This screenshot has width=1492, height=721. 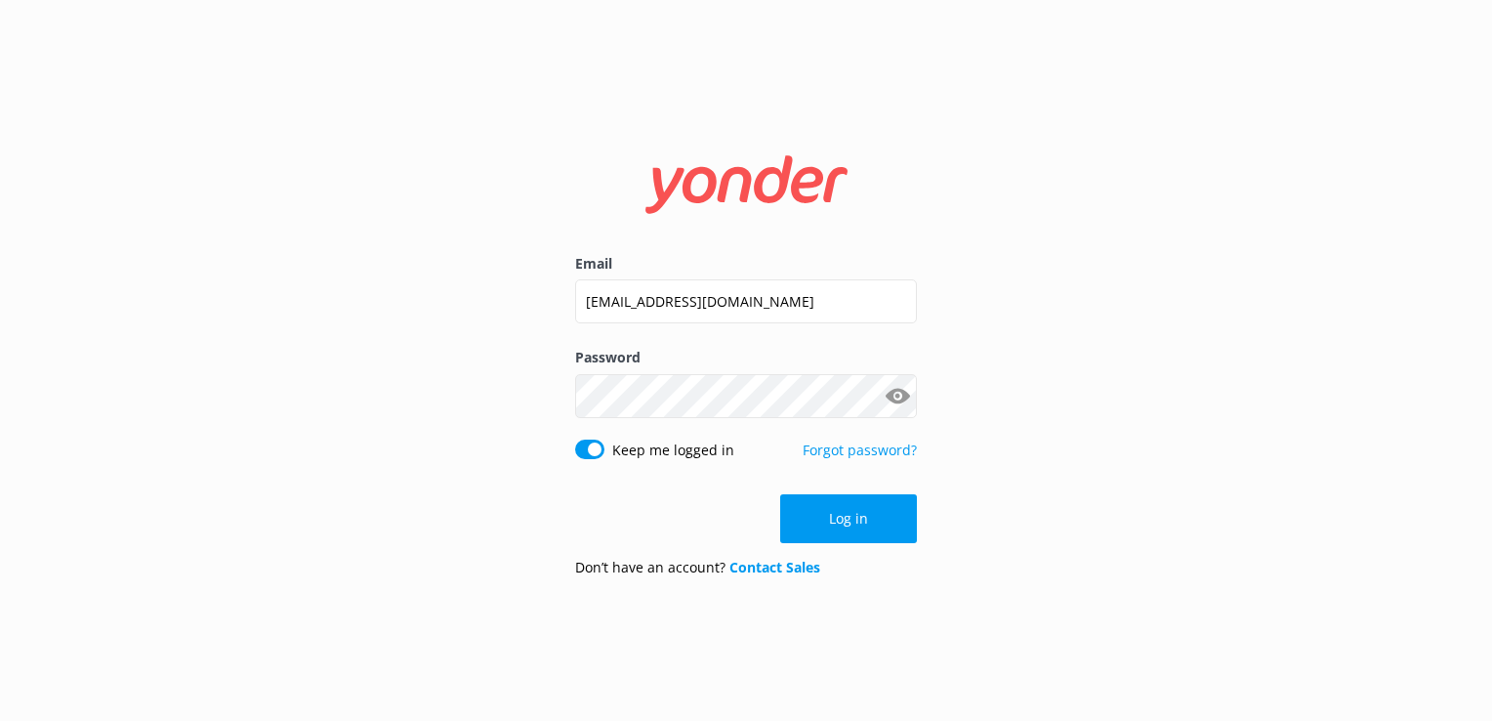 I want to click on button: Log in, so click(x=849, y=519).